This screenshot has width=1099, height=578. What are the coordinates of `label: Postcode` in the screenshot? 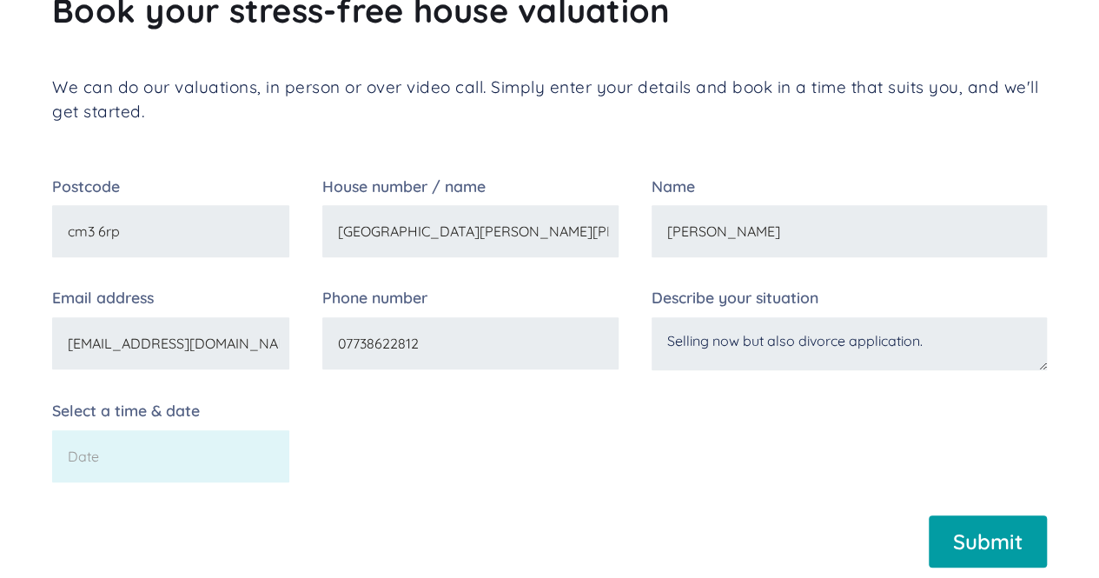 It's located at (170, 187).